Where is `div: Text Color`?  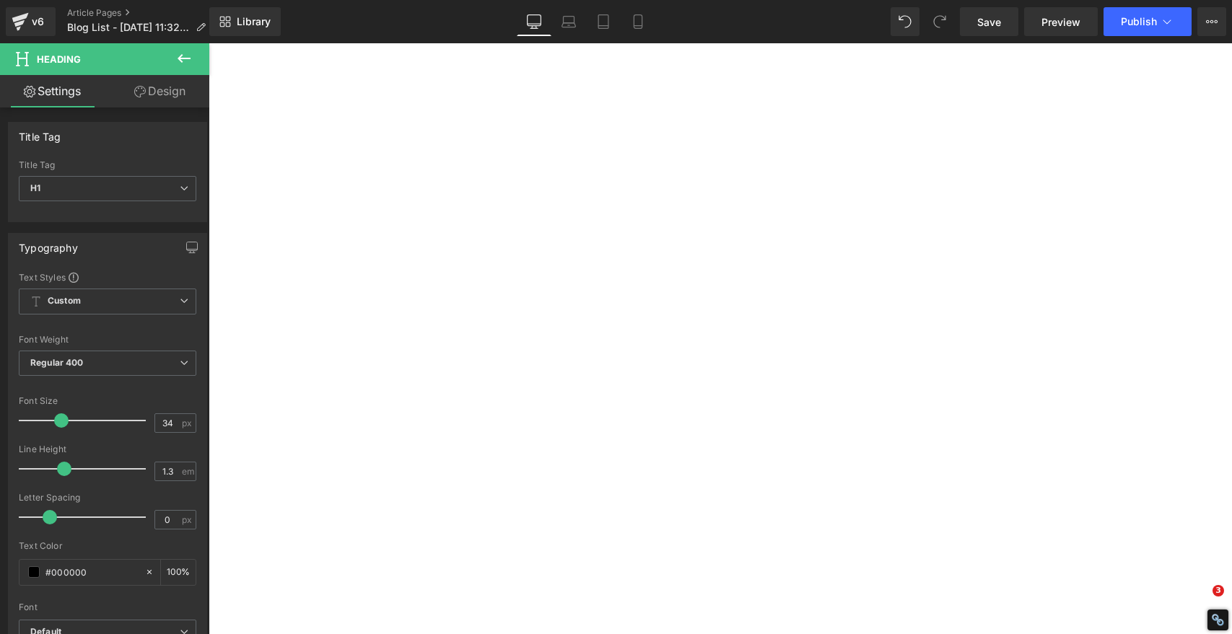 div: Text Color is located at coordinates (107, 546).